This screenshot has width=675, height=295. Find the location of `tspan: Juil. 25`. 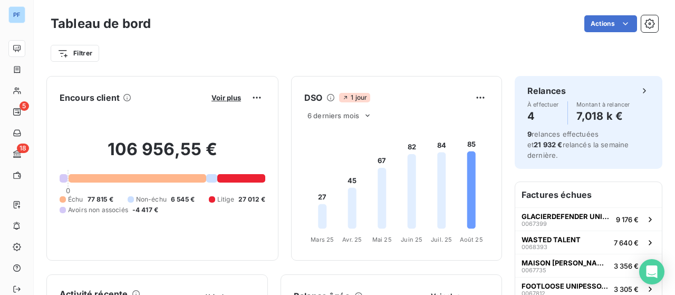

tspan: Juil. 25 is located at coordinates (442, 240).